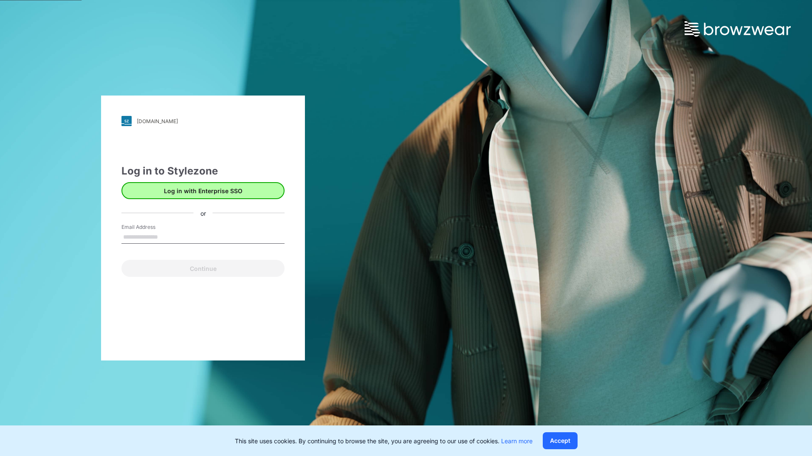  What do you see at coordinates (738, 29) in the screenshot?
I see `img: browzwear-logo.73288ffb.svg` at bounding box center [738, 29].